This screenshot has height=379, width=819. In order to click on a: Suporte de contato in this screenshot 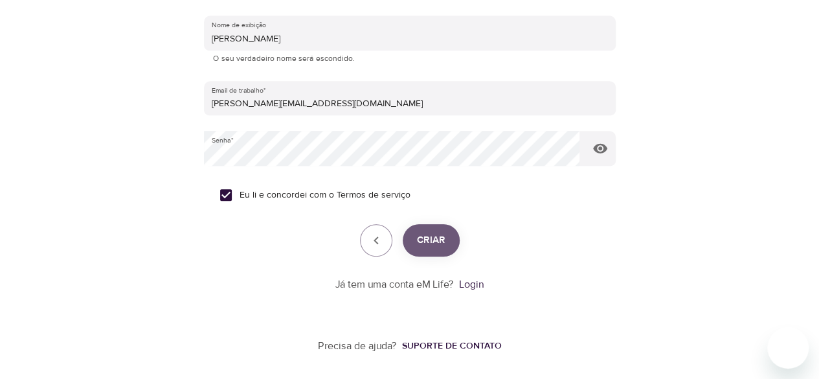, I will do `click(449, 346)`.